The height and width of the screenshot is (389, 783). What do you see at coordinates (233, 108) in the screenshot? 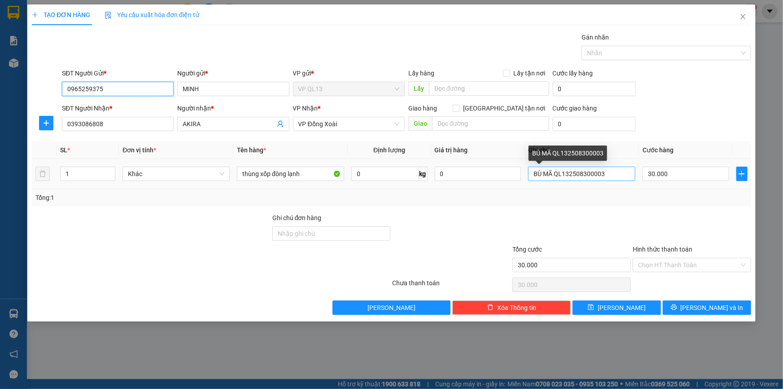
I see `div: Người nhận` at bounding box center [233, 108].